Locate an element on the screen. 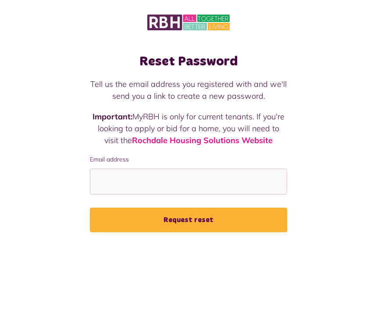 The image size is (377, 313). button: Request reset is located at coordinates (189, 220).